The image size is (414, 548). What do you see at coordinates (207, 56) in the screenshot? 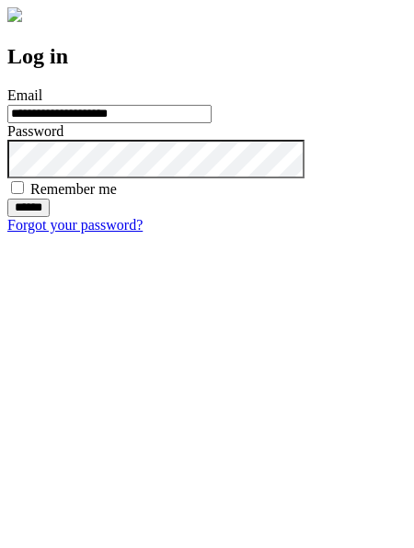
I see `h2: Log in` at bounding box center [207, 56].